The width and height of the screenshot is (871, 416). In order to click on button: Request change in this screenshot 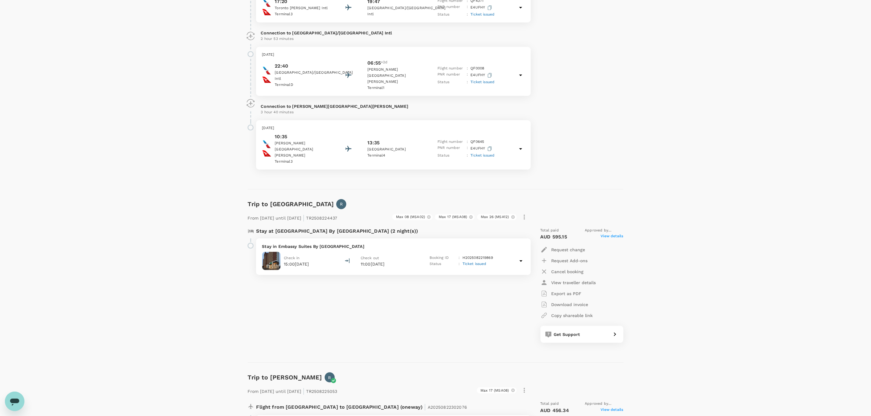, I will do `click(563, 250)`.